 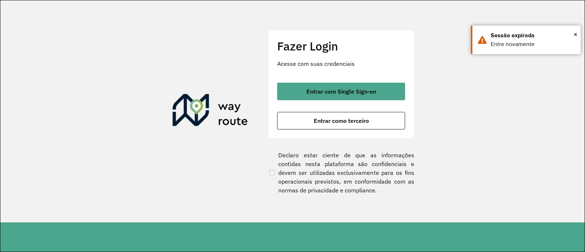 What do you see at coordinates (341, 91) in the screenshot?
I see `span: Entrar com Single Sign-on` at bounding box center [341, 91].